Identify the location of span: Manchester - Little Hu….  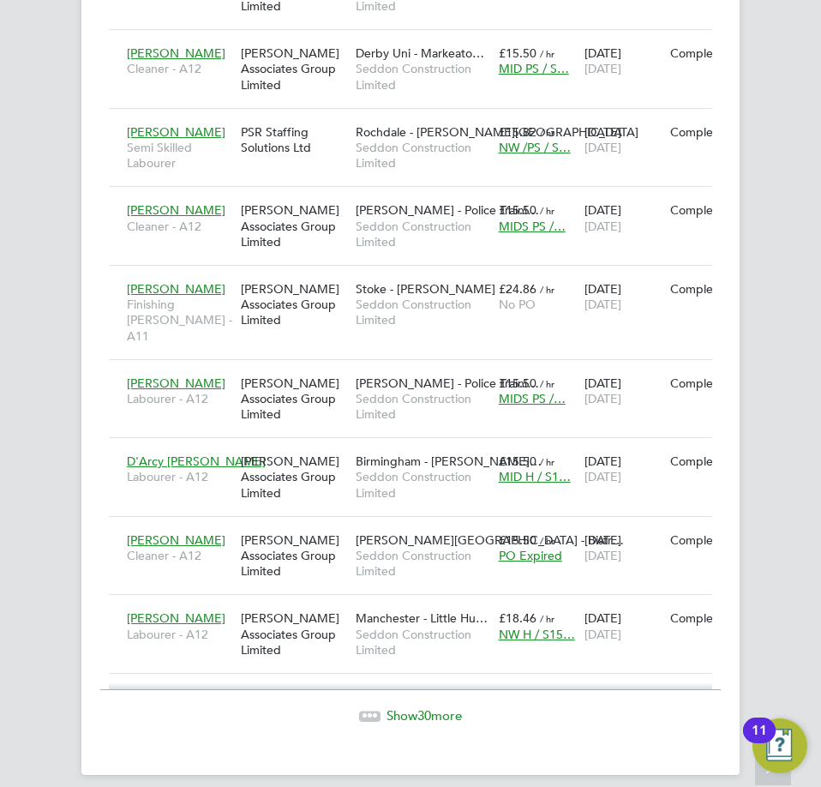
(422, 618).